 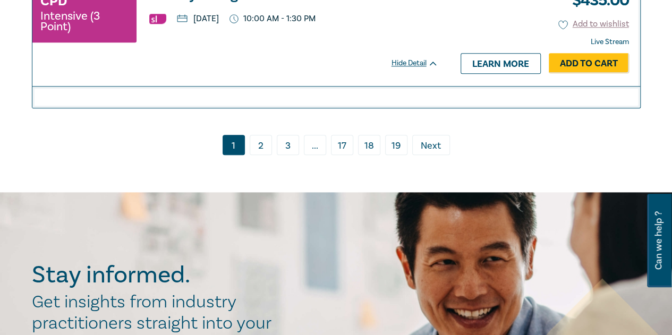 What do you see at coordinates (157, 275) in the screenshot?
I see `h2: Stay informed.` at bounding box center [157, 275].